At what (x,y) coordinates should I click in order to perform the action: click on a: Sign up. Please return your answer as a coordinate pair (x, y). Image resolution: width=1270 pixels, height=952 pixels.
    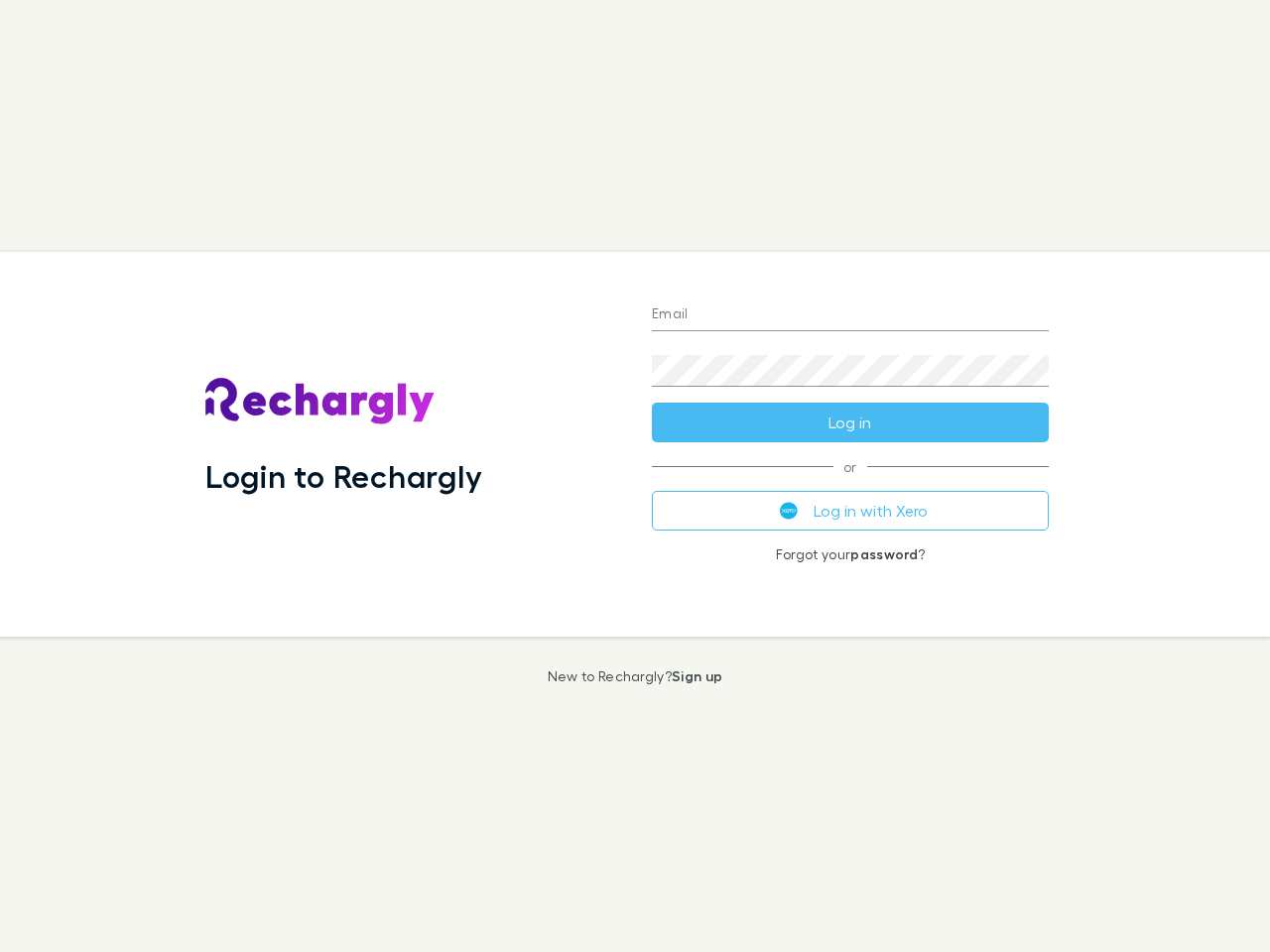
    Looking at the image, I should click on (697, 675).